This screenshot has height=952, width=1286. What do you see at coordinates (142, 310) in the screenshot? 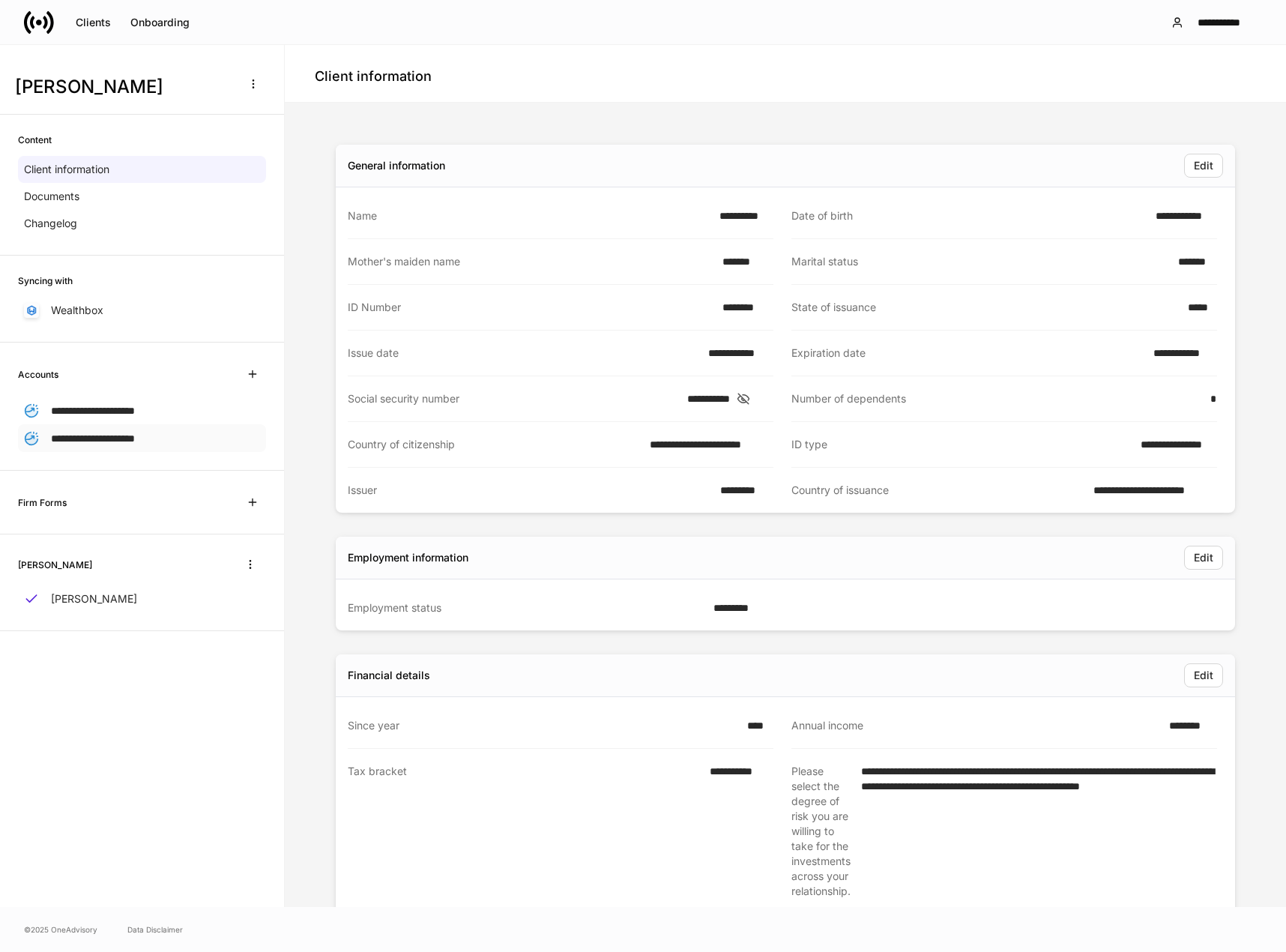
I see `a: Wealthbox` at bounding box center [142, 310].